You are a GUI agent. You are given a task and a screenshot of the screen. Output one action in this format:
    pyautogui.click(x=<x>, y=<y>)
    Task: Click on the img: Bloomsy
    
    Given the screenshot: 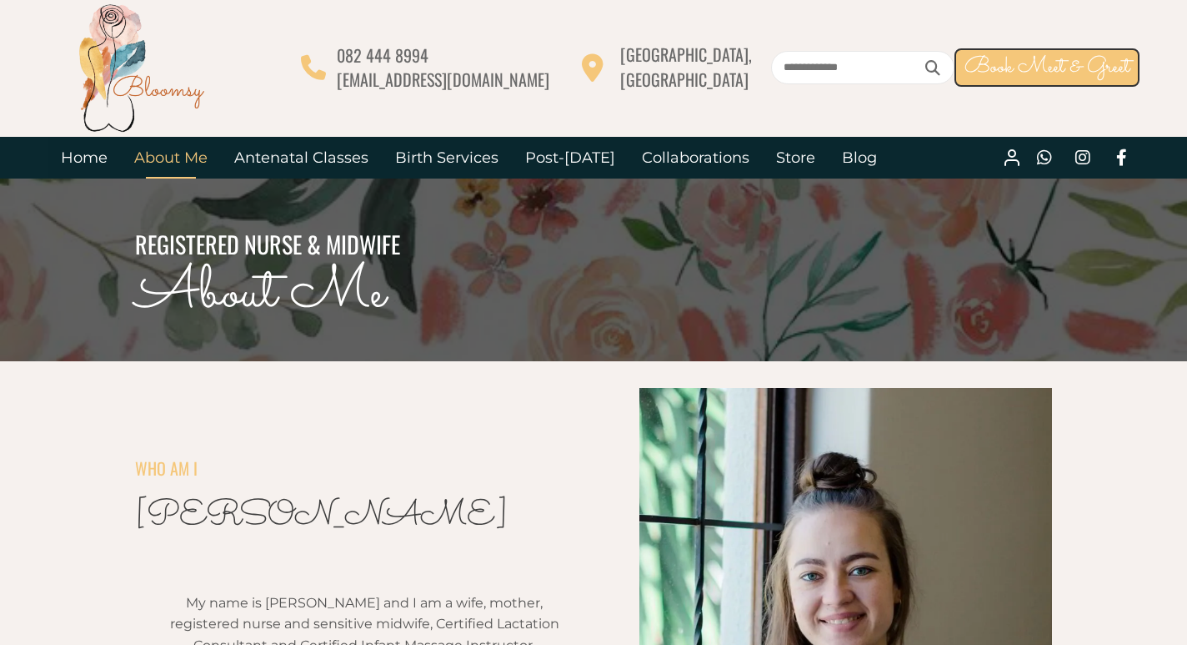 What is the action you would take?
    pyautogui.click(x=141, y=68)
    